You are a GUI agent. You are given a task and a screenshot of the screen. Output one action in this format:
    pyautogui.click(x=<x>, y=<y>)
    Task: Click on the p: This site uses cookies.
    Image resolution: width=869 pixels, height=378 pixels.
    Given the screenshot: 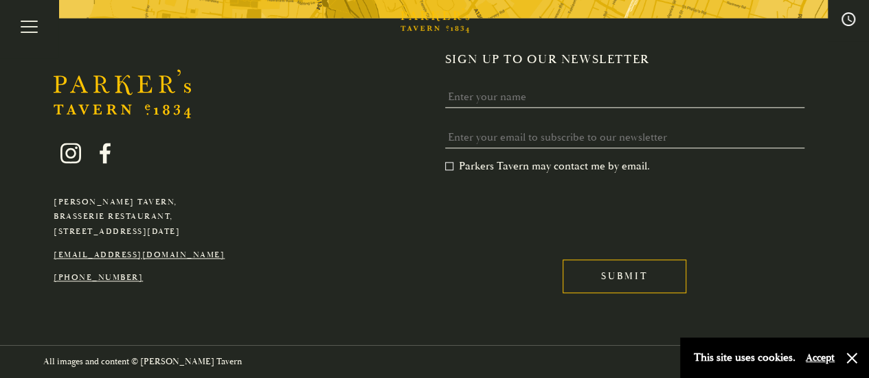 What is the action you would take?
    pyautogui.click(x=744, y=358)
    